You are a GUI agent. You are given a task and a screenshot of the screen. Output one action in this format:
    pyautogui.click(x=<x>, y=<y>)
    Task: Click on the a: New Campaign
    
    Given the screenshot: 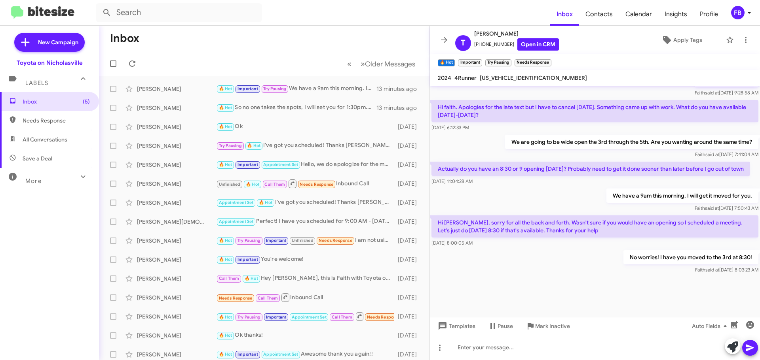 What is the action you would take?
    pyautogui.click(x=49, y=42)
    